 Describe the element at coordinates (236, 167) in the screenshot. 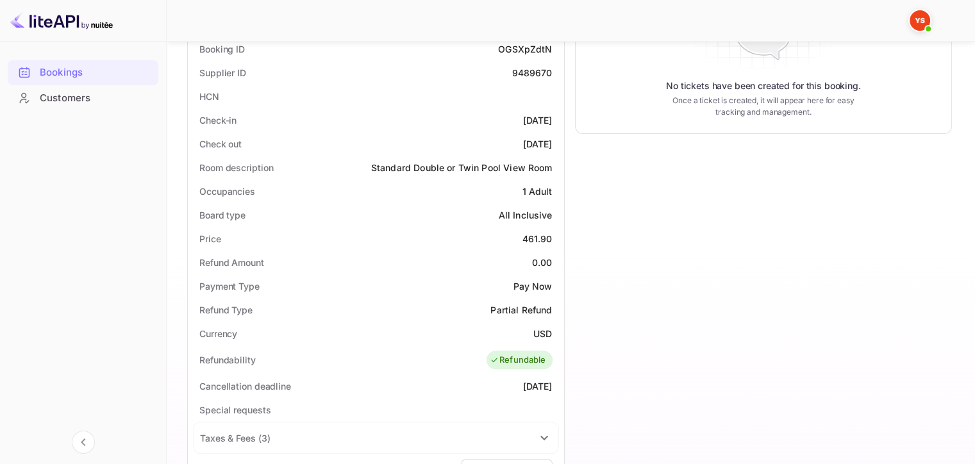

I see `div: Room description` at that location.